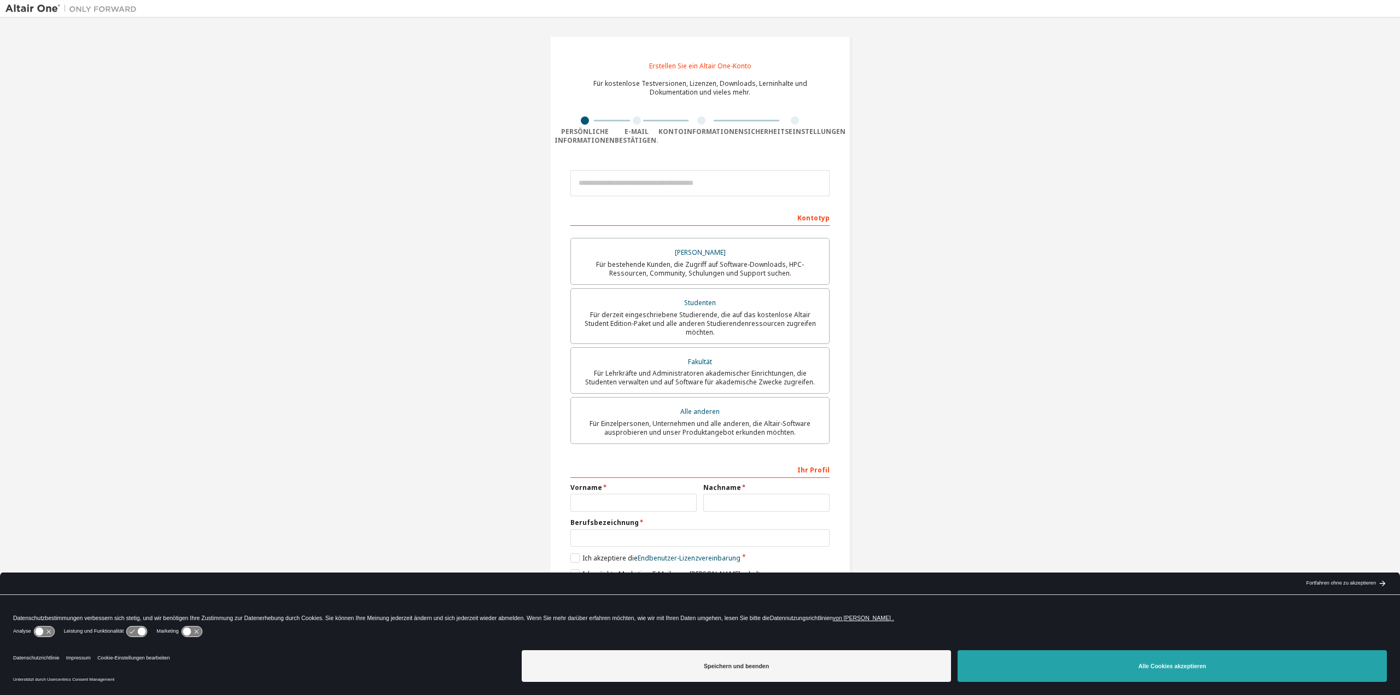 The height and width of the screenshot is (695, 1400). What do you see at coordinates (700, 428) in the screenshot?
I see `font: Für Einzelpersonen, Unternehmen und alle anderen, die Altair-Software ausprobieren und unser Prod...` at bounding box center [700, 428].